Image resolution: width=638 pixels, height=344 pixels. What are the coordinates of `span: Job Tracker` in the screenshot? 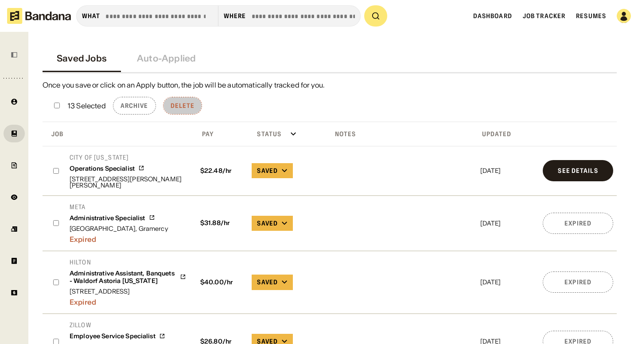 It's located at (544, 16).